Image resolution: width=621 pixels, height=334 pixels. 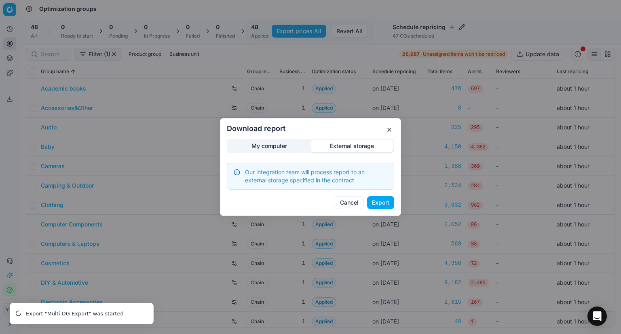 What do you see at coordinates (352, 146) in the screenshot?
I see `button: External storage` at bounding box center [352, 146].